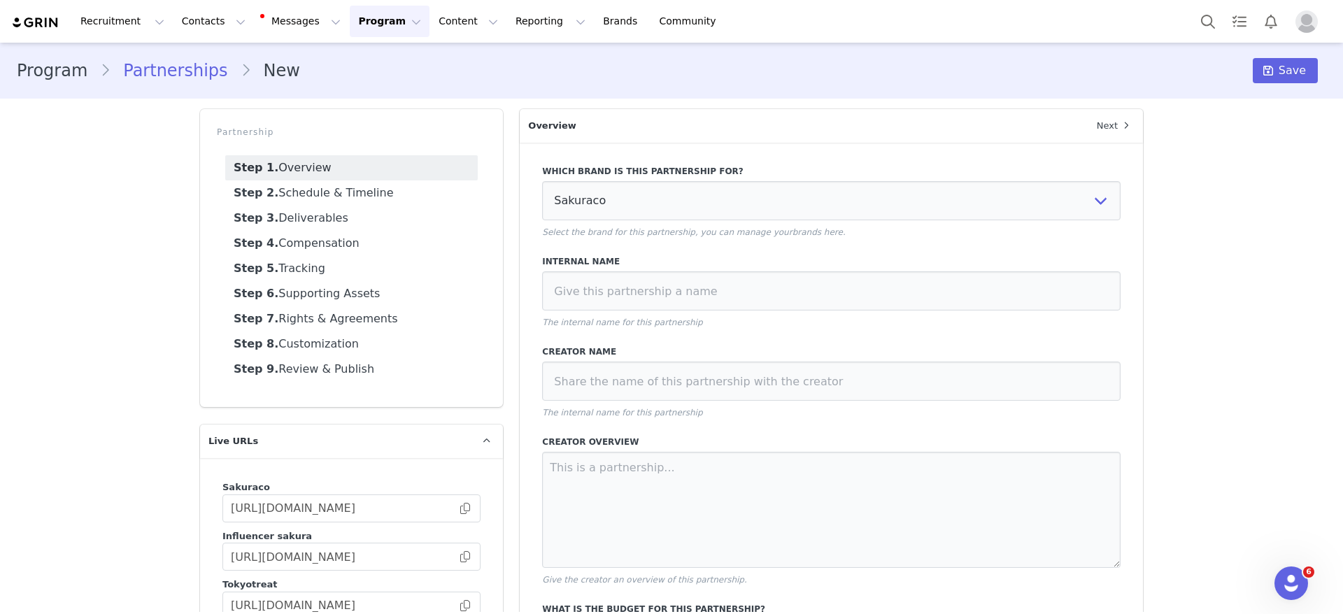 This screenshot has width=1343, height=614. Describe the element at coordinates (351, 193) in the screenshot. I see `a: Schedule & Timeline` at that location.